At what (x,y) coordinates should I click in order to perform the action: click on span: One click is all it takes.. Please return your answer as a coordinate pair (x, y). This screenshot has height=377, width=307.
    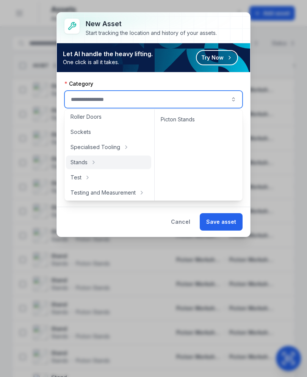
    Looking at the image, I should click on (108, 62).